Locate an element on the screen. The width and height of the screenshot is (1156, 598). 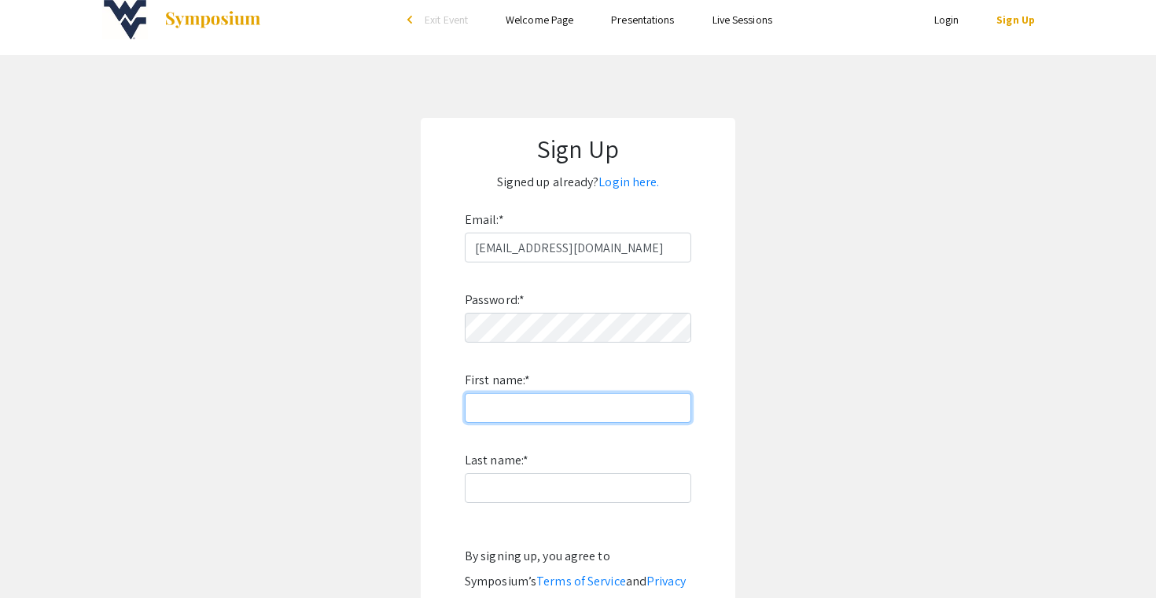
a: Login is located at coordinates (947, 20).